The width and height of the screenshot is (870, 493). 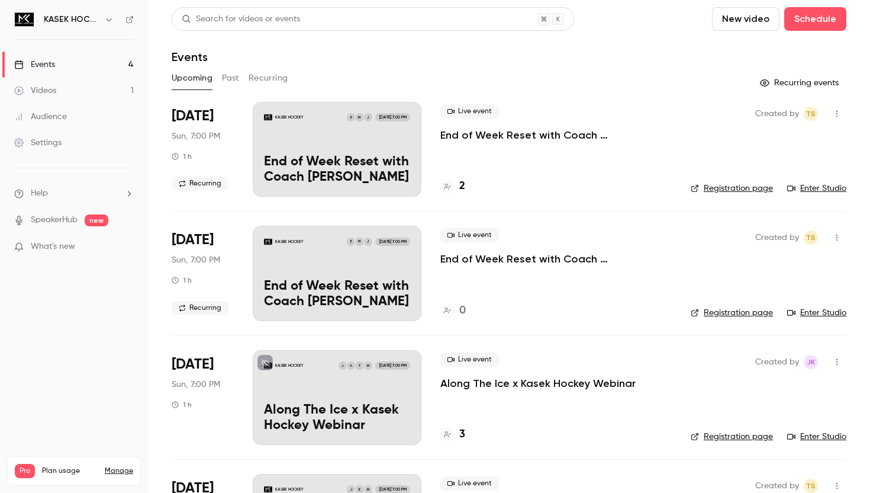 What do you see at coordinates (53, 246) in the screenshot?
I see `span: What's new` at bounding box center [53, 246].